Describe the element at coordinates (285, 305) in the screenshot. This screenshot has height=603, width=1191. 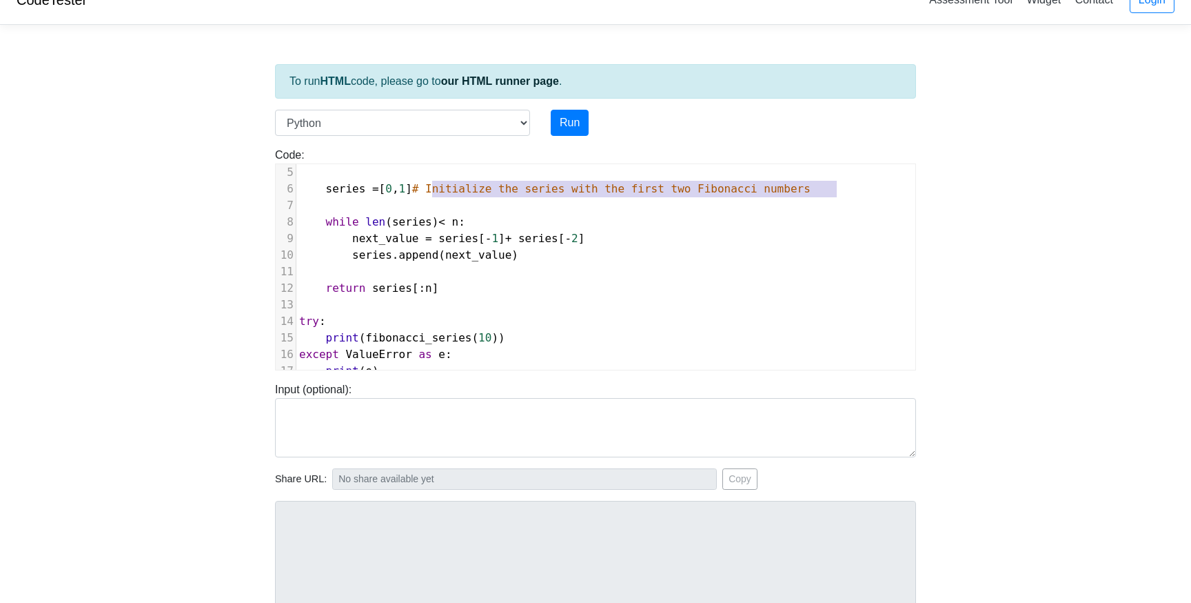
I see `div: 13` at that location.